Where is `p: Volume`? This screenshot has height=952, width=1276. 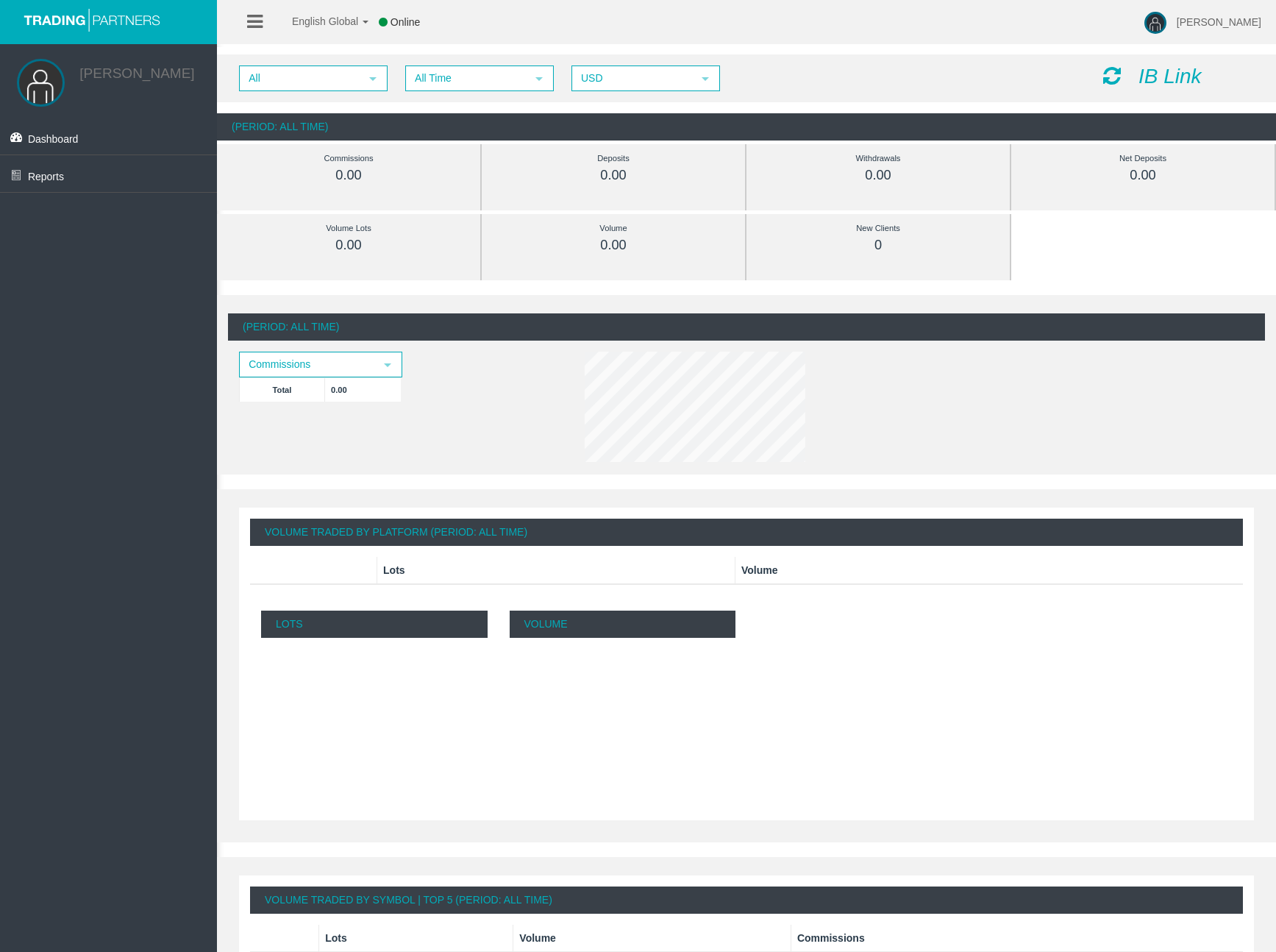 p: Volume is located at coordinates (623, 623).